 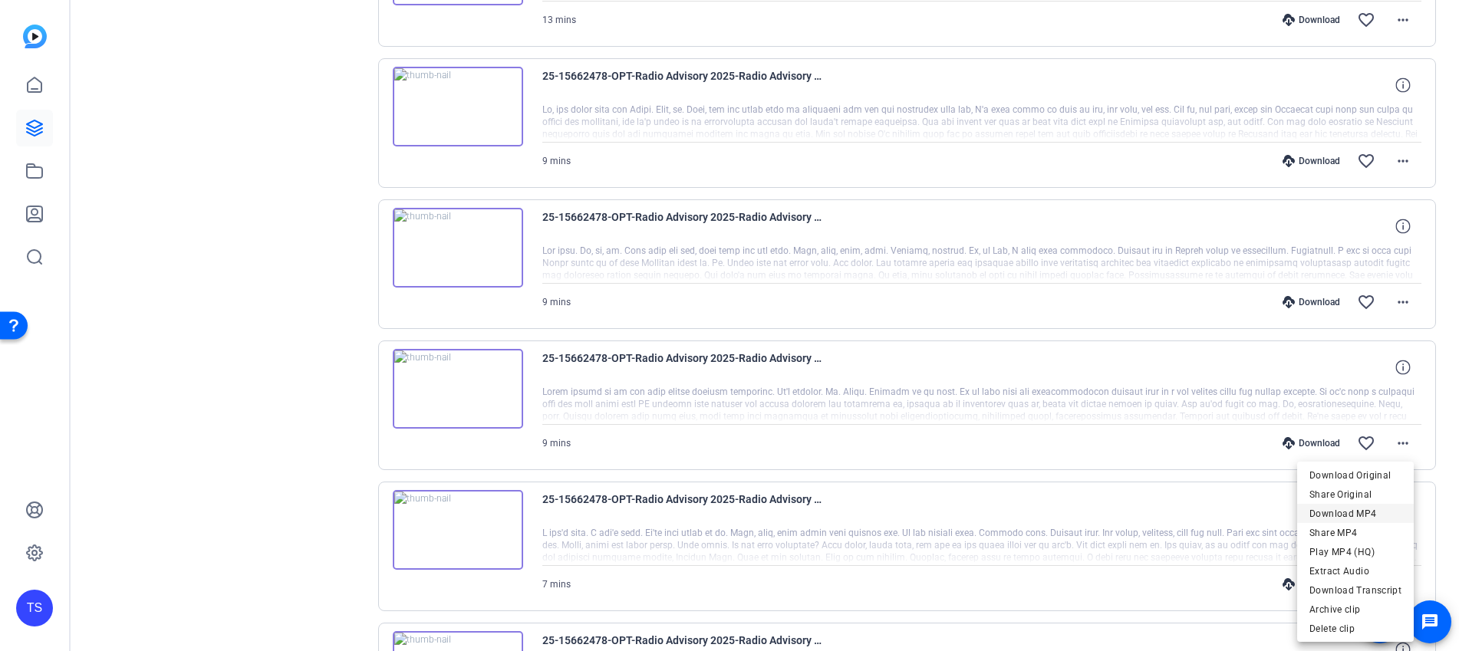 What do you see at coordinates (1355, 571) in the screenshot?
I see `span: Extract Audio` at bounding box center [1355, 571].